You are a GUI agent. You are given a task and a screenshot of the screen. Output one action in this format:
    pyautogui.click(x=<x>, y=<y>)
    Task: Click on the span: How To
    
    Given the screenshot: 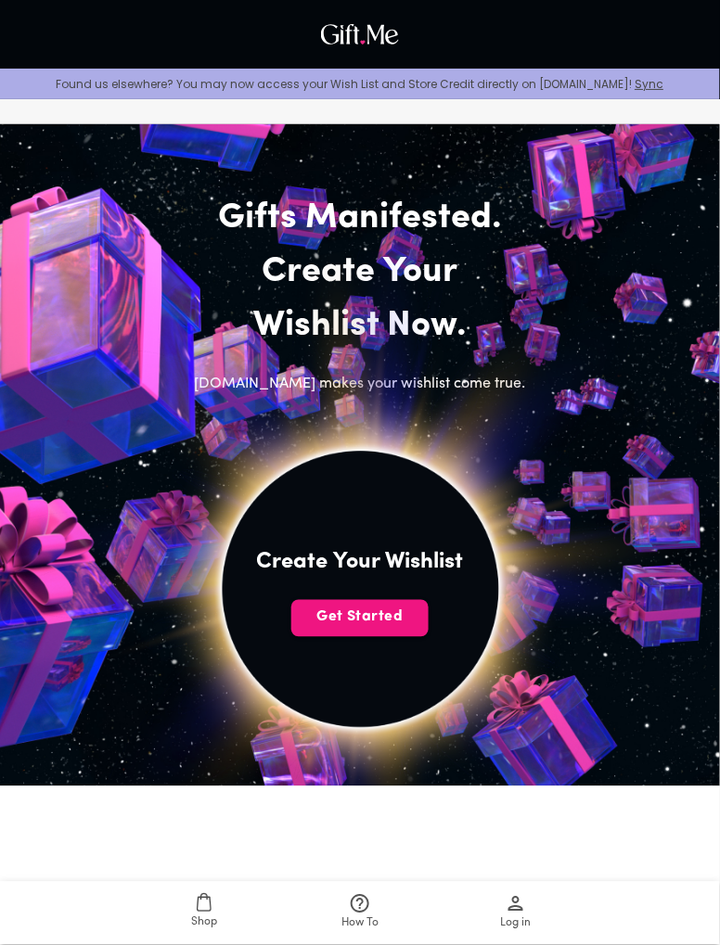 What is the action you would take?
    pyautogui.click(x=360, y=924)
    